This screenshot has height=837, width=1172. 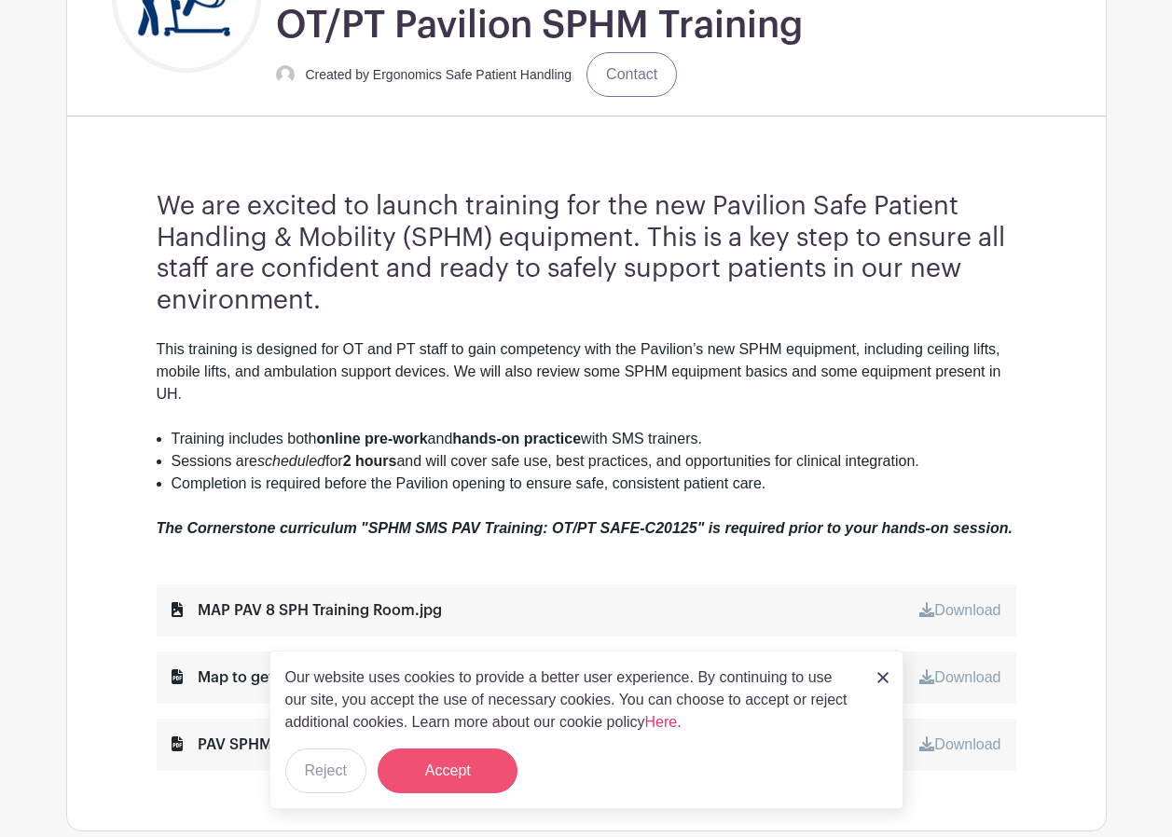 What do you see at coordinates (539, 25) in the screenshot?
I see `h1: OT/PT Pavilion SPHM Training` at bounding box center [539, 25].